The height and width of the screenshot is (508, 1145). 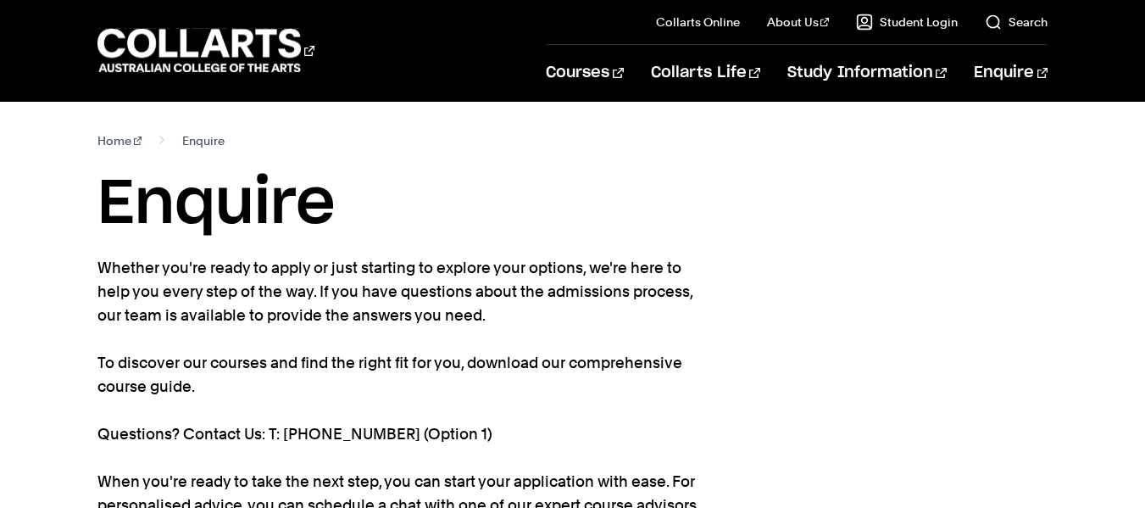 I want to click on a: Home, so click(x=120, y=141).